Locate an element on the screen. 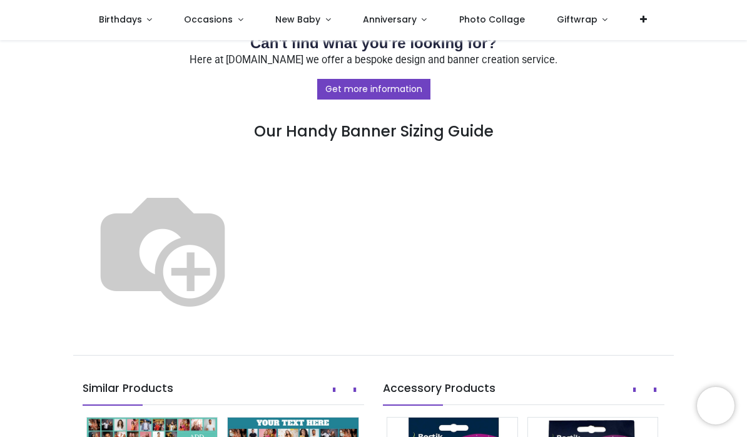 The image size is (747, 437). span: Occasions is located at coordinates (208, 19).